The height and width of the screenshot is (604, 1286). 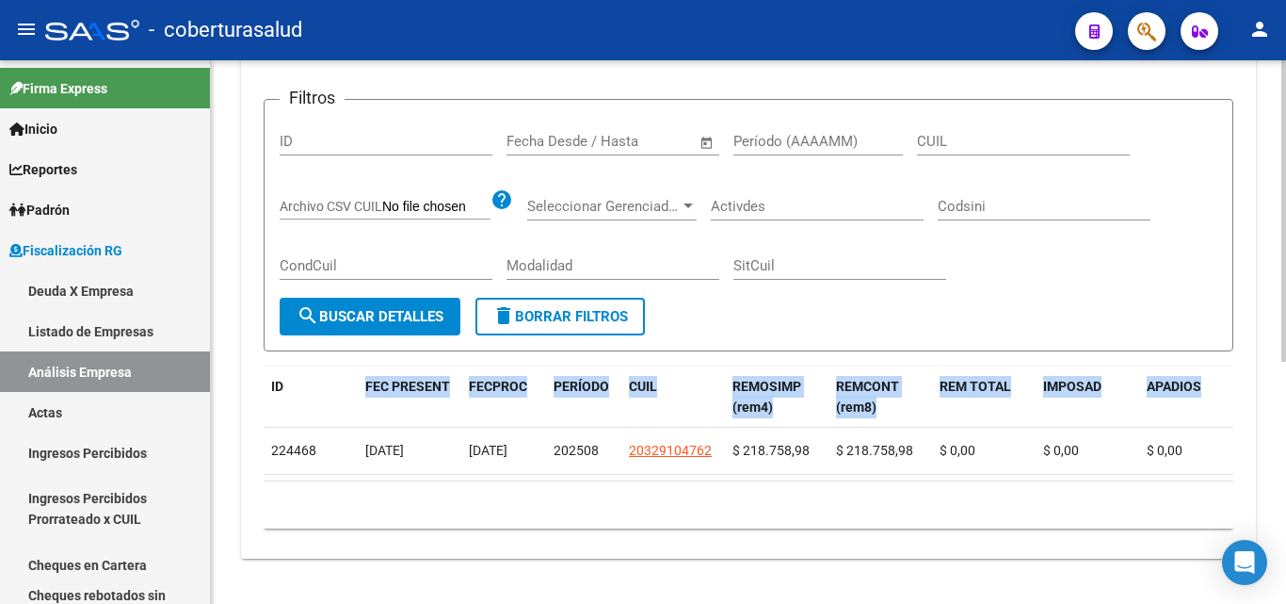 What do you see at coordinates (976, 386) in the screenshot?
I see `span: REM TOTAL` at bounding box center [976, 386].